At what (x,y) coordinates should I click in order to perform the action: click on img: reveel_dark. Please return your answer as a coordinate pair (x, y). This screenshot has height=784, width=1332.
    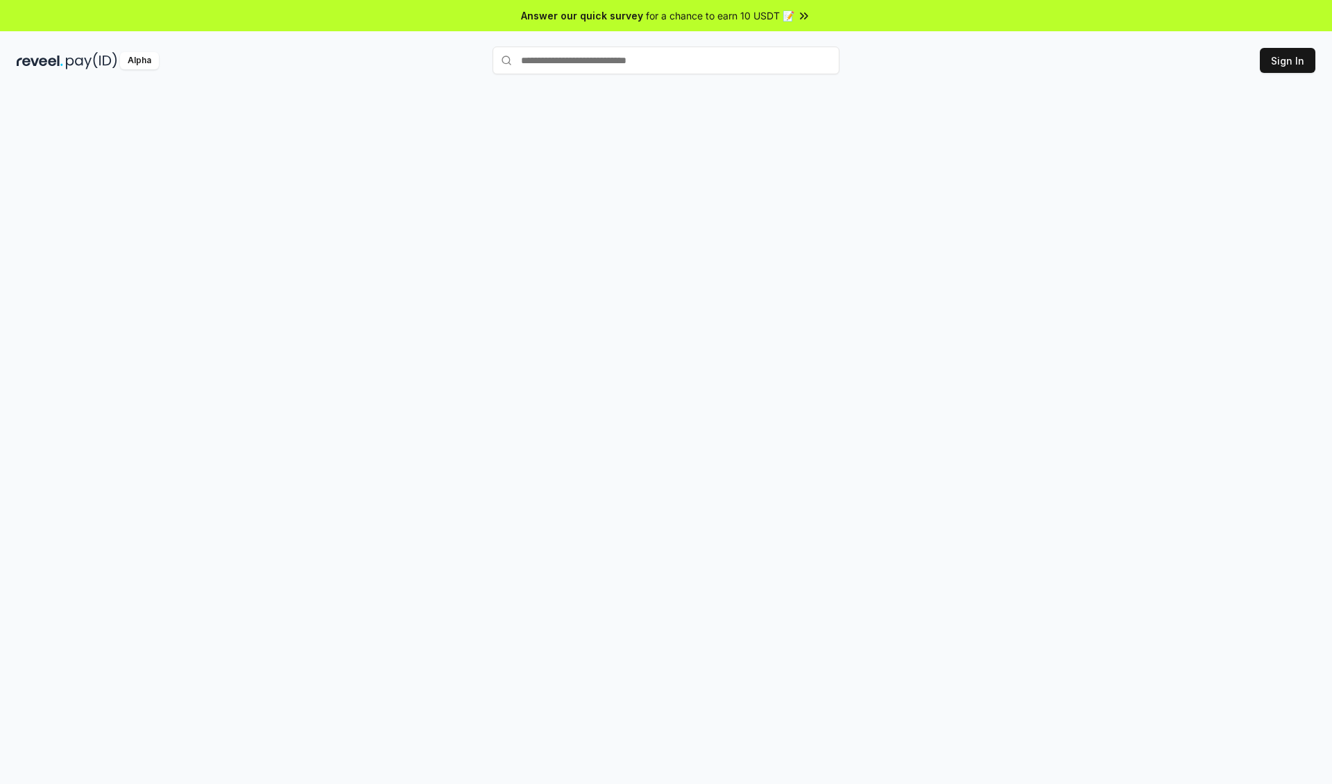
    Looking at the image, I should click on (40, 60).